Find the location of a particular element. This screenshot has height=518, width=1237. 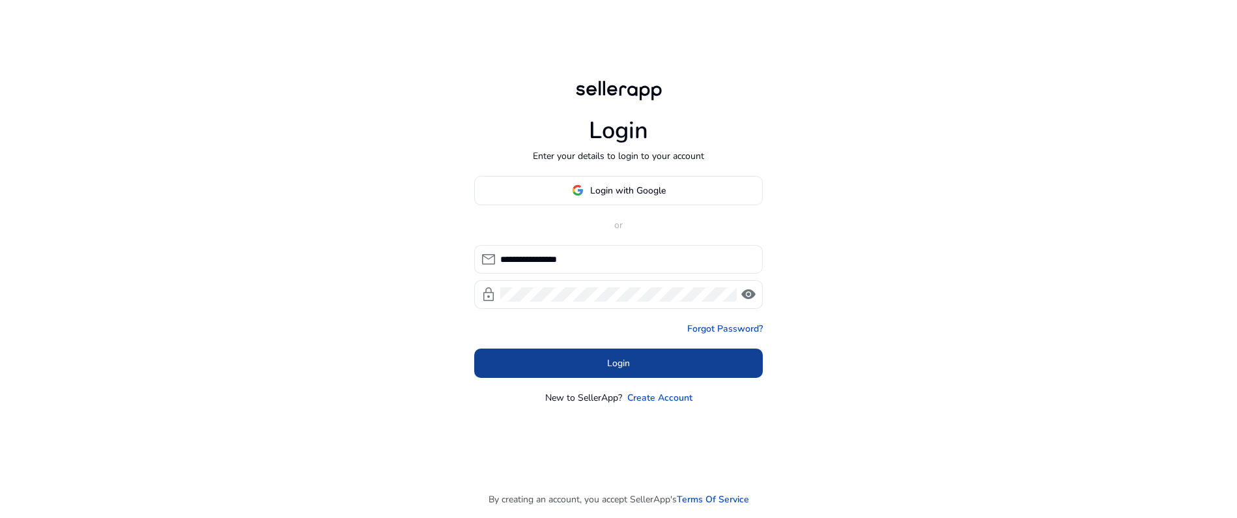

p: New to SellerApp? is located at coordinates (584, 397).